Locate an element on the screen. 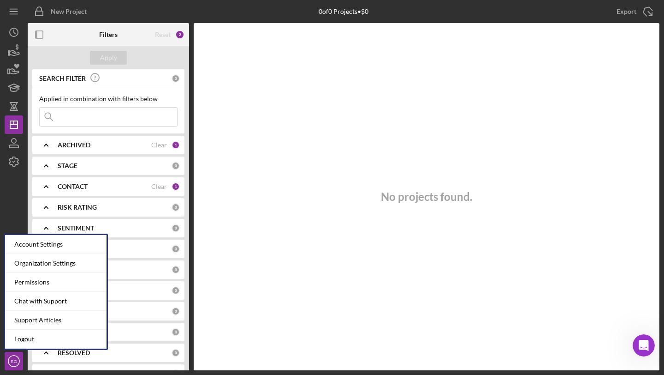  div: Reset is located at coordinates (163, 35).